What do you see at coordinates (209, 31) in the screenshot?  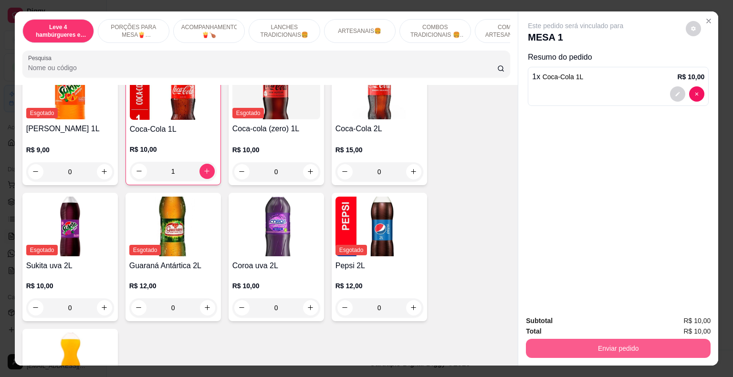 I see `p: ACOMPANHAMENTOS🍟🍗` at bounding box center [209, 31].